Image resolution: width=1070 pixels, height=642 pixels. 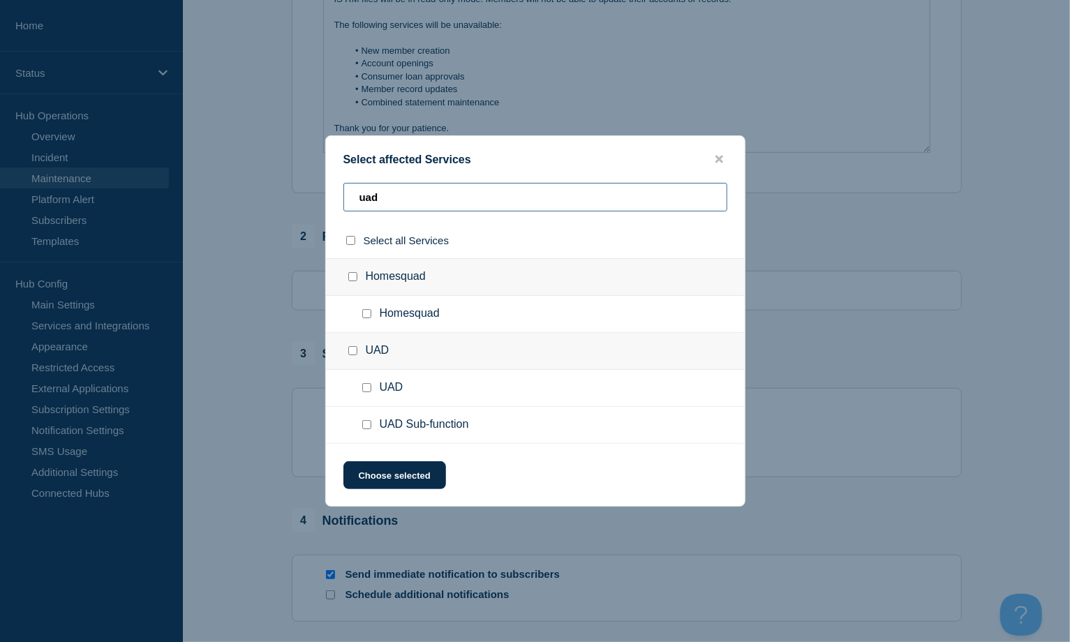 I want to click on span: UAD Sub-function, so click(x=424, y=425).